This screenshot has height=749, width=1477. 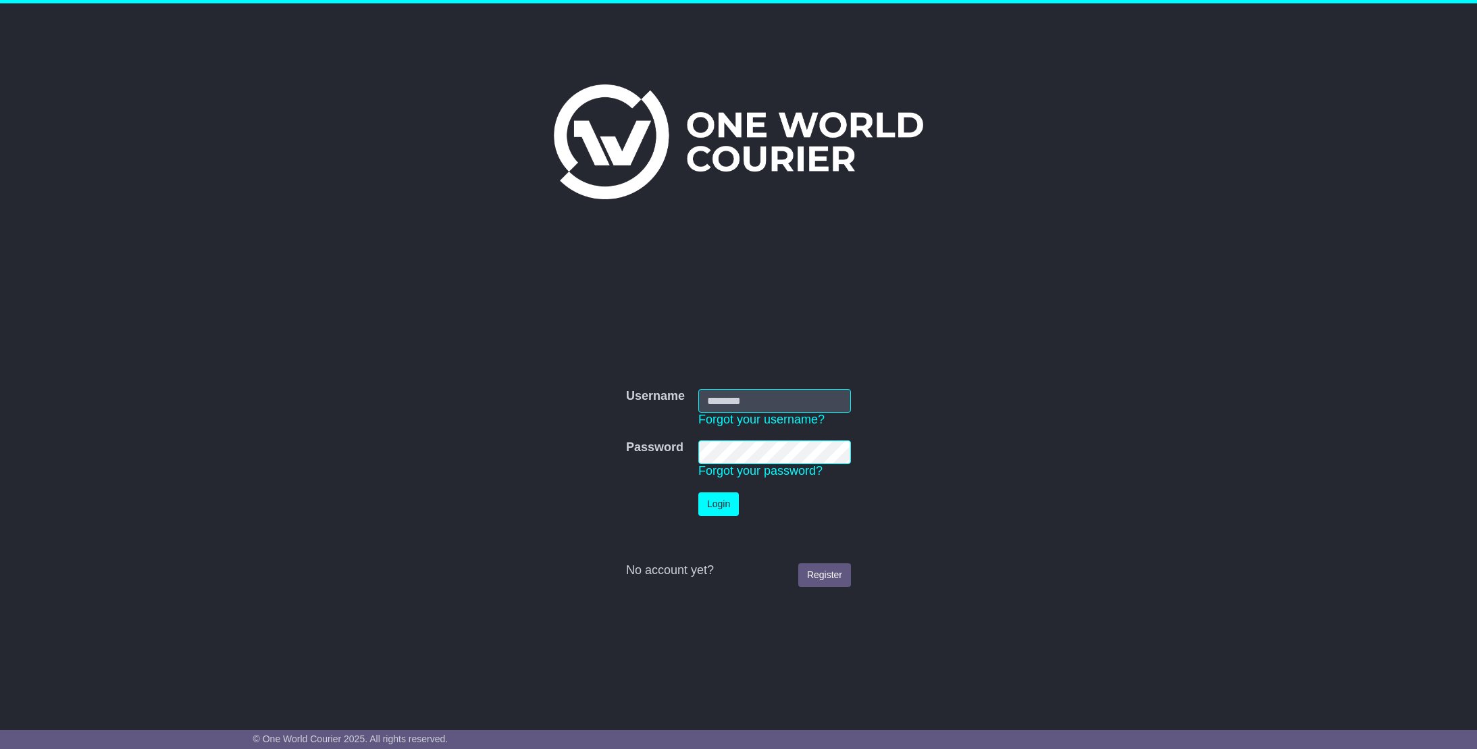 What do you see at coordinates (761, 419) in the screenshot?
I see `a: Forgot your username?` at bounding box center [761, 419].